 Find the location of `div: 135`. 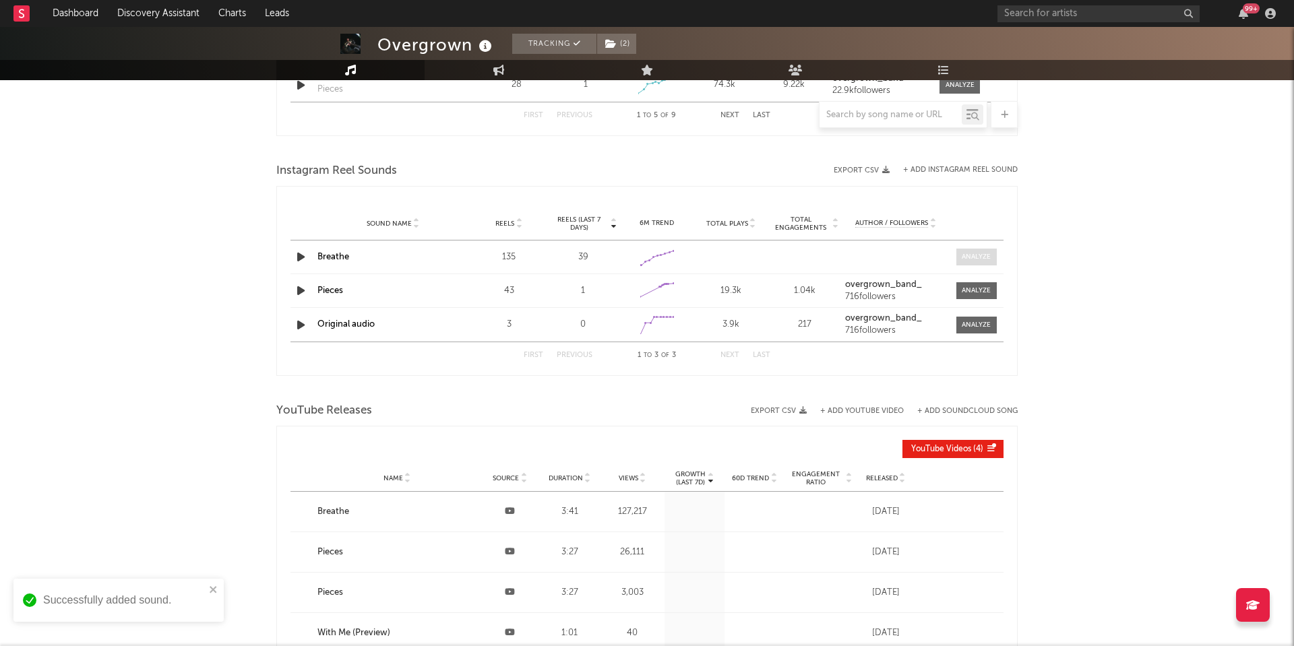

div: 135 is located at coordinates (509, 258).